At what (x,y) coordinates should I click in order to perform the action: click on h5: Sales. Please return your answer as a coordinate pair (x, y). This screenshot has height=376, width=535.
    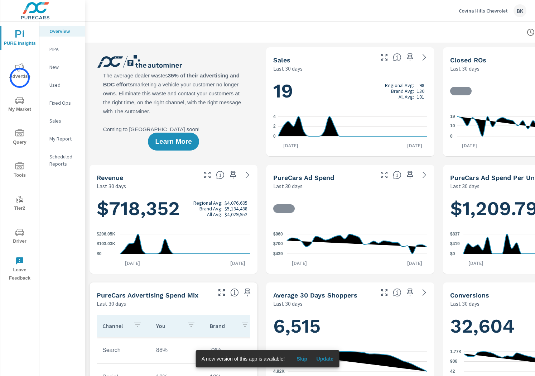
    Looking at the image, I should click on (282, 60).